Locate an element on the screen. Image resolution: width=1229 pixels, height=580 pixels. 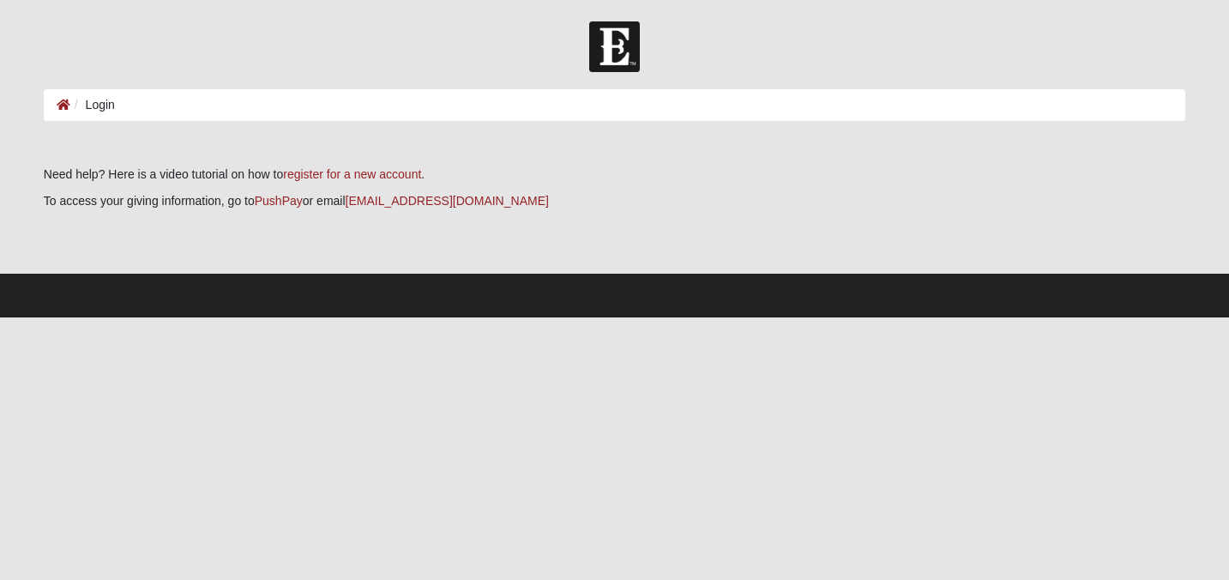
li: Login is located at coordinates (93, 105).